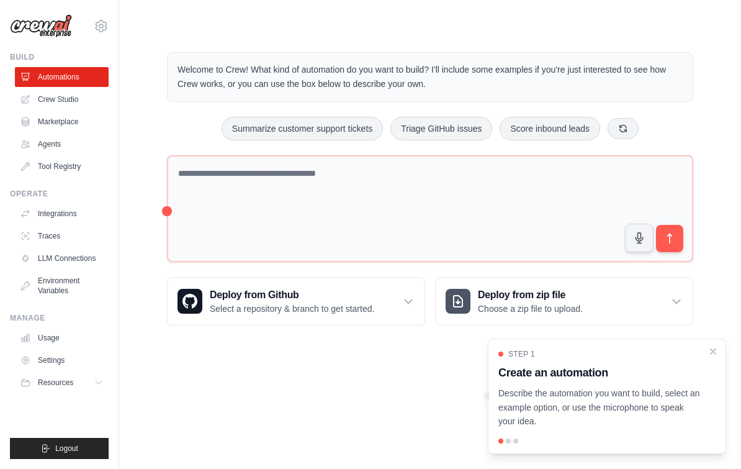 Image resolution: width=741 pixels, height=469 pixels. Describe the element at coordinates (530, 309) in the screenshot. I see `p: Choose a zip file to upload.` at that location.